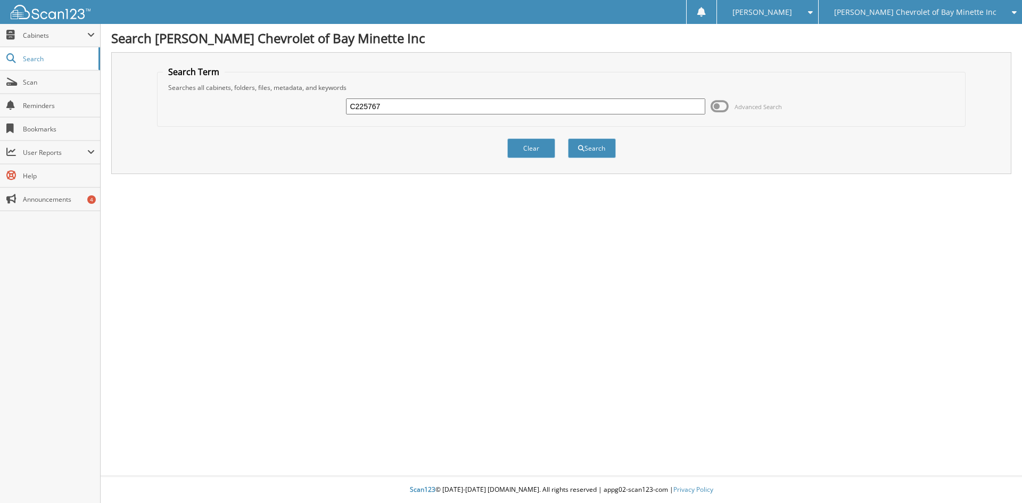  Describe the element at coordinates (995, 478) in the screenshot. I see `div: Chat Widget` at that location.